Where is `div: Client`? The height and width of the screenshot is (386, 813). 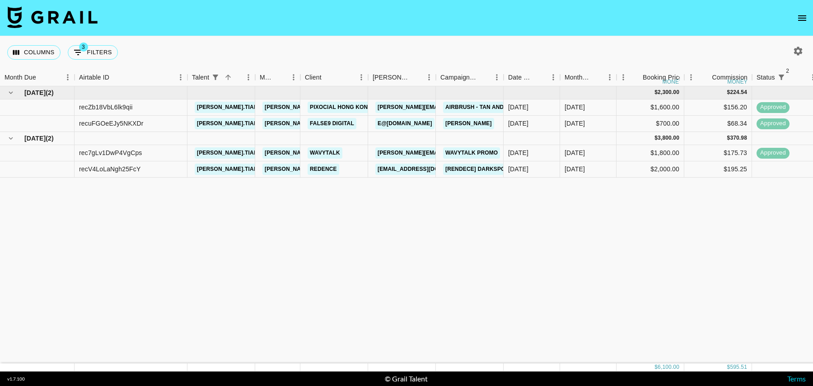
div: Client is located at coordinates (334, 77).